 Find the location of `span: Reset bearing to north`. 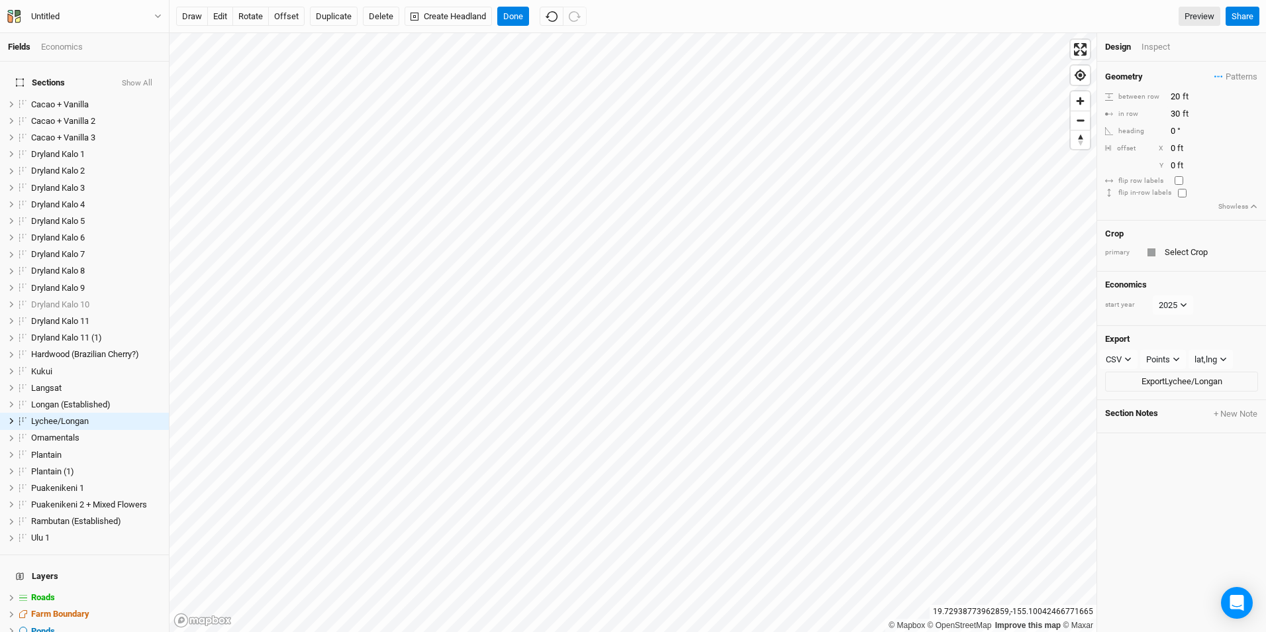

span: Reset bearing to north is located at coordinates (1080, 140).